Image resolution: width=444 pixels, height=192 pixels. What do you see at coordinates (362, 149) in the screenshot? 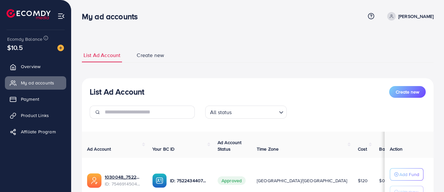
I see `span: Cost` at bounding box center [362, 149].